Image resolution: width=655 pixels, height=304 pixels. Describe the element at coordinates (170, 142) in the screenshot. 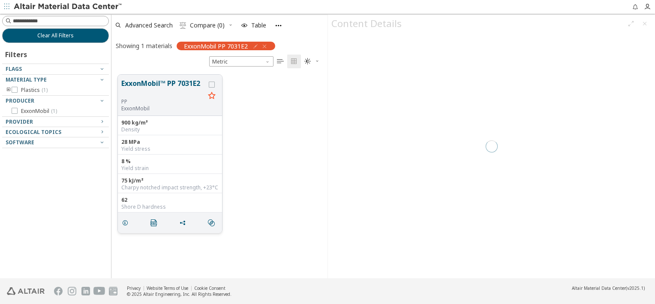

I see `div: 28 MPa` at that location.